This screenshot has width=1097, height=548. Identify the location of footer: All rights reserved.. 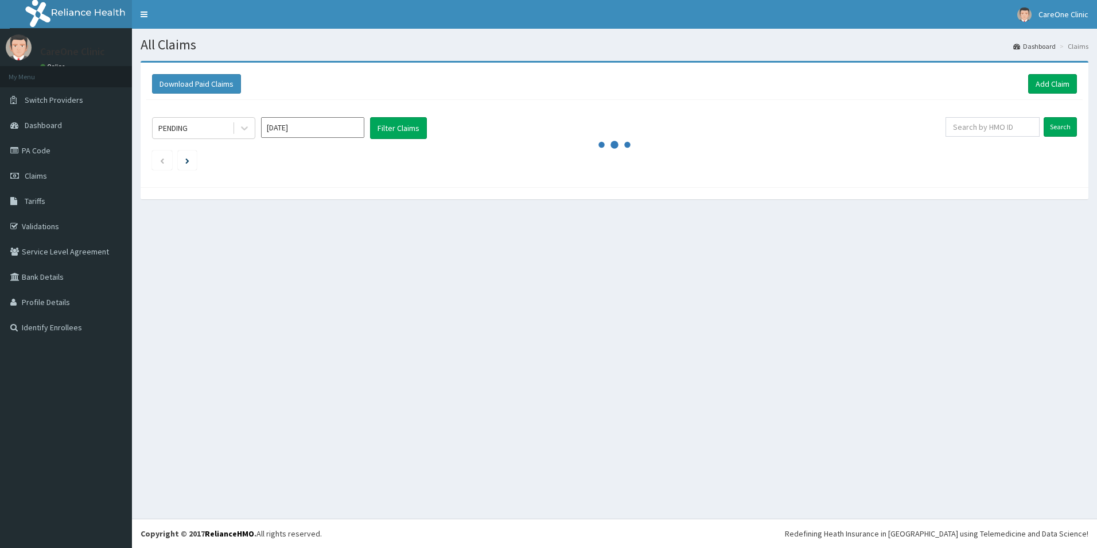
(615, 533).